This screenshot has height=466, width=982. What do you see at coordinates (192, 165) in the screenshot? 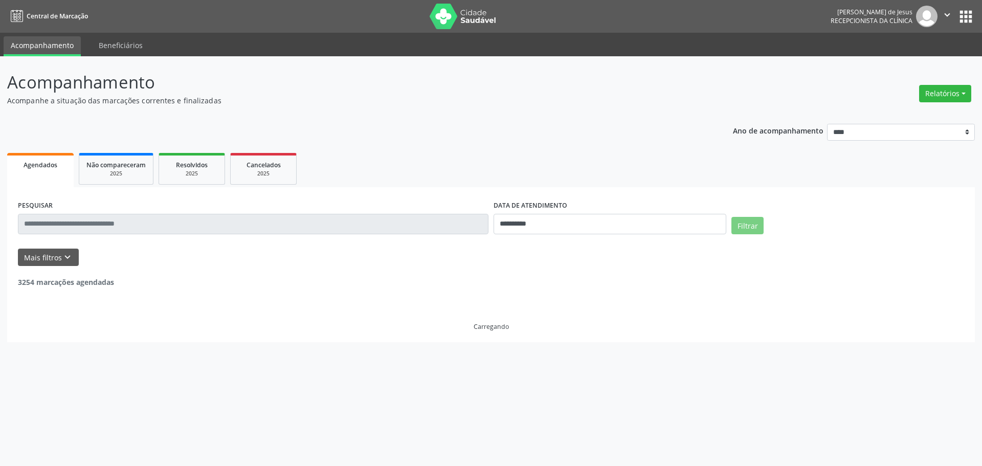
I see `span: Resolvidos` at bounding box center [192, 165].